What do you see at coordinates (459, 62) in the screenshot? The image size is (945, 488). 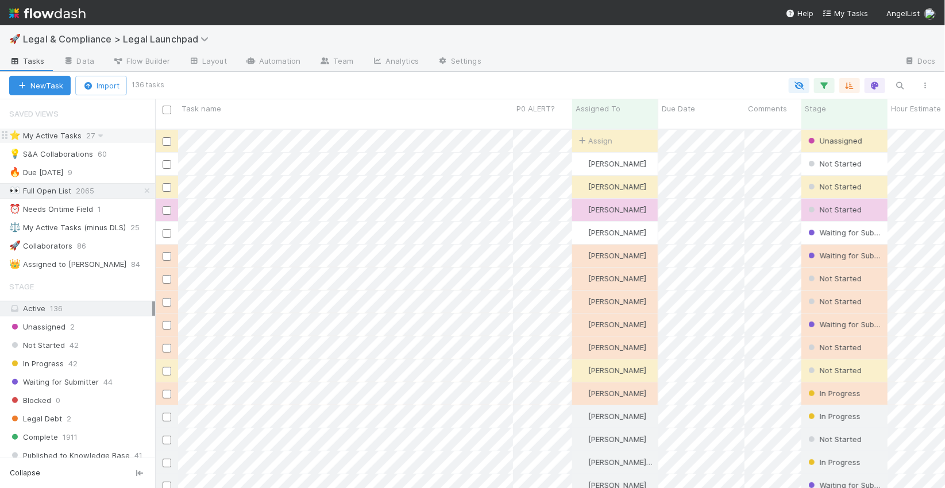 I see `a: Settings` at bounding box center [459, 62].